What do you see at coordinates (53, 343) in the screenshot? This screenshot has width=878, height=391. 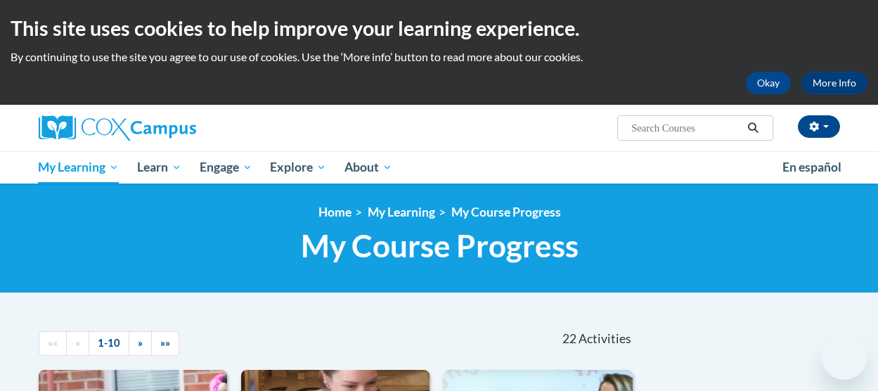 I see `a: Begining` at bounding box center [53, 343].